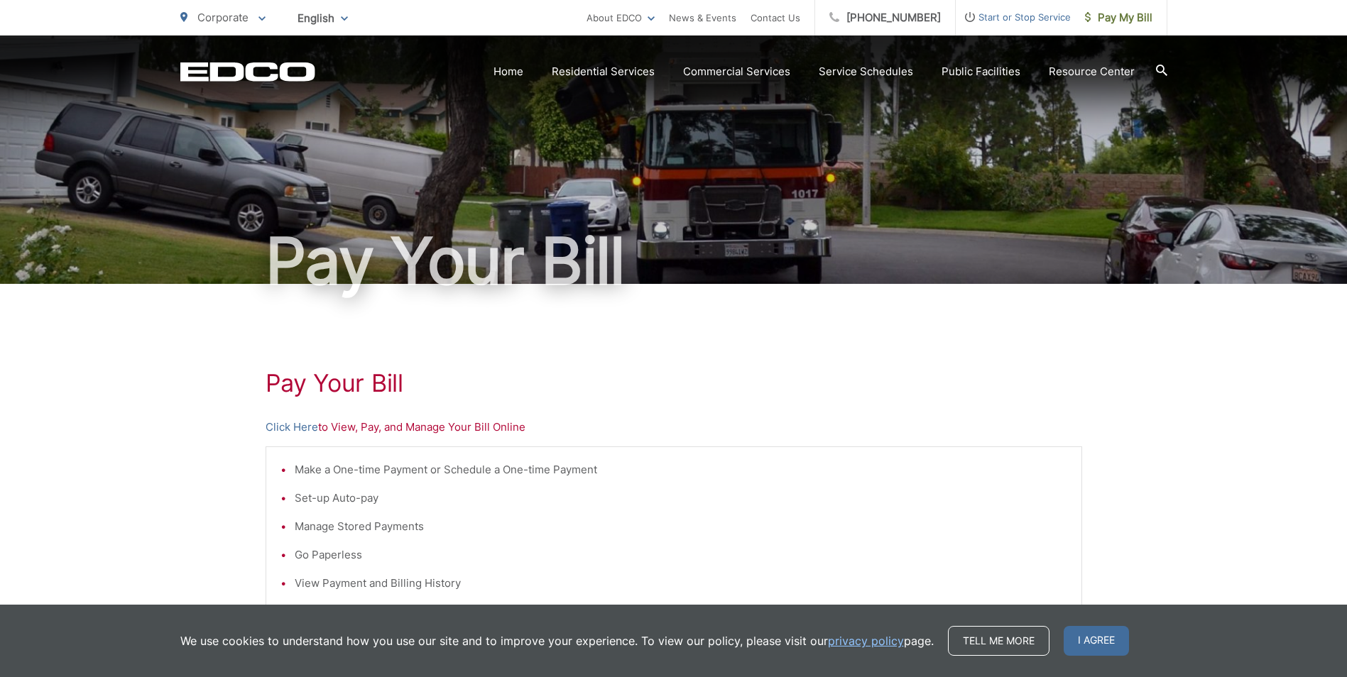 The width and height of the screenshot is (1347, 677). Describe the element at coordinates (681, 470) in the screenshot. I see `li: Make a One-time Payment or Schedule a One-time Payment` at that location.